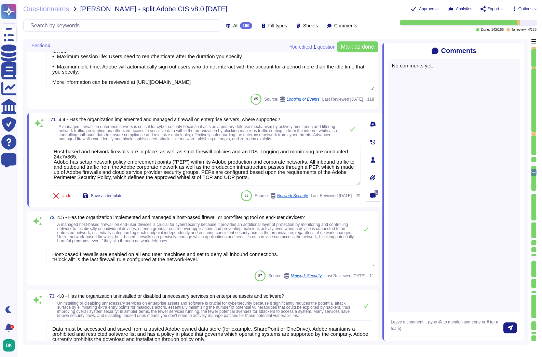  What do you see at coordinates (454, 65) in the screenshot?
I see `div: No comments yet.` at bounding box center [454, 65].